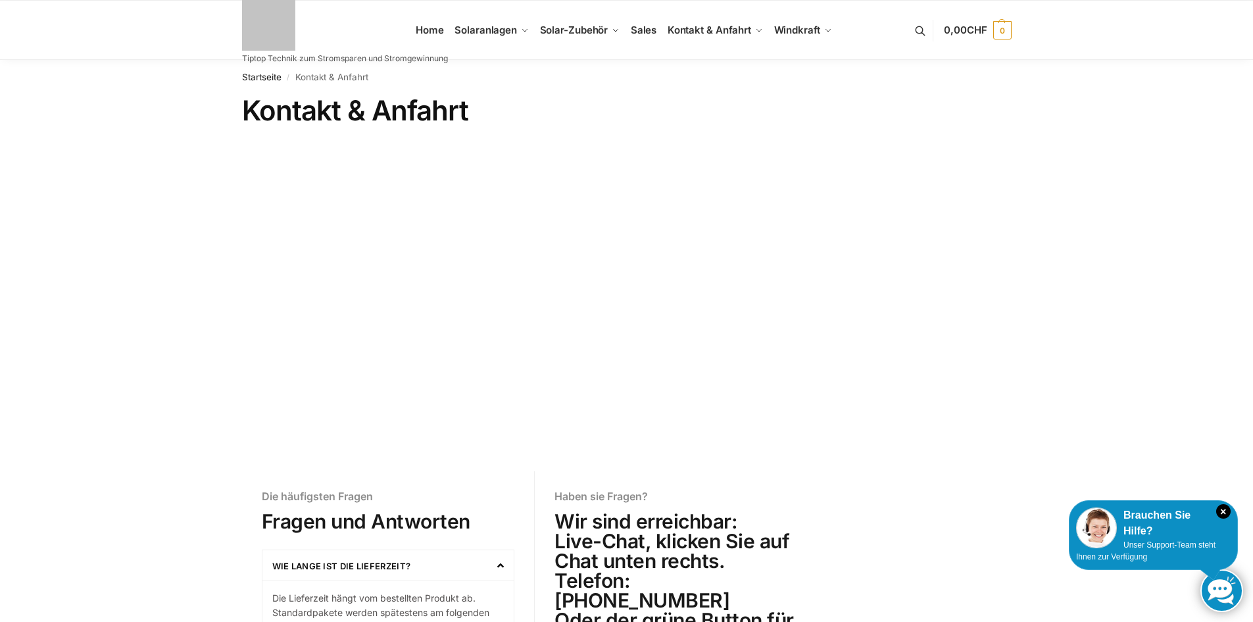 The height and width of the screenshot is (622, 1253). Describe the element at coordinates (1224, 511) in the screenshot. I see `i: Schließen` at that location.